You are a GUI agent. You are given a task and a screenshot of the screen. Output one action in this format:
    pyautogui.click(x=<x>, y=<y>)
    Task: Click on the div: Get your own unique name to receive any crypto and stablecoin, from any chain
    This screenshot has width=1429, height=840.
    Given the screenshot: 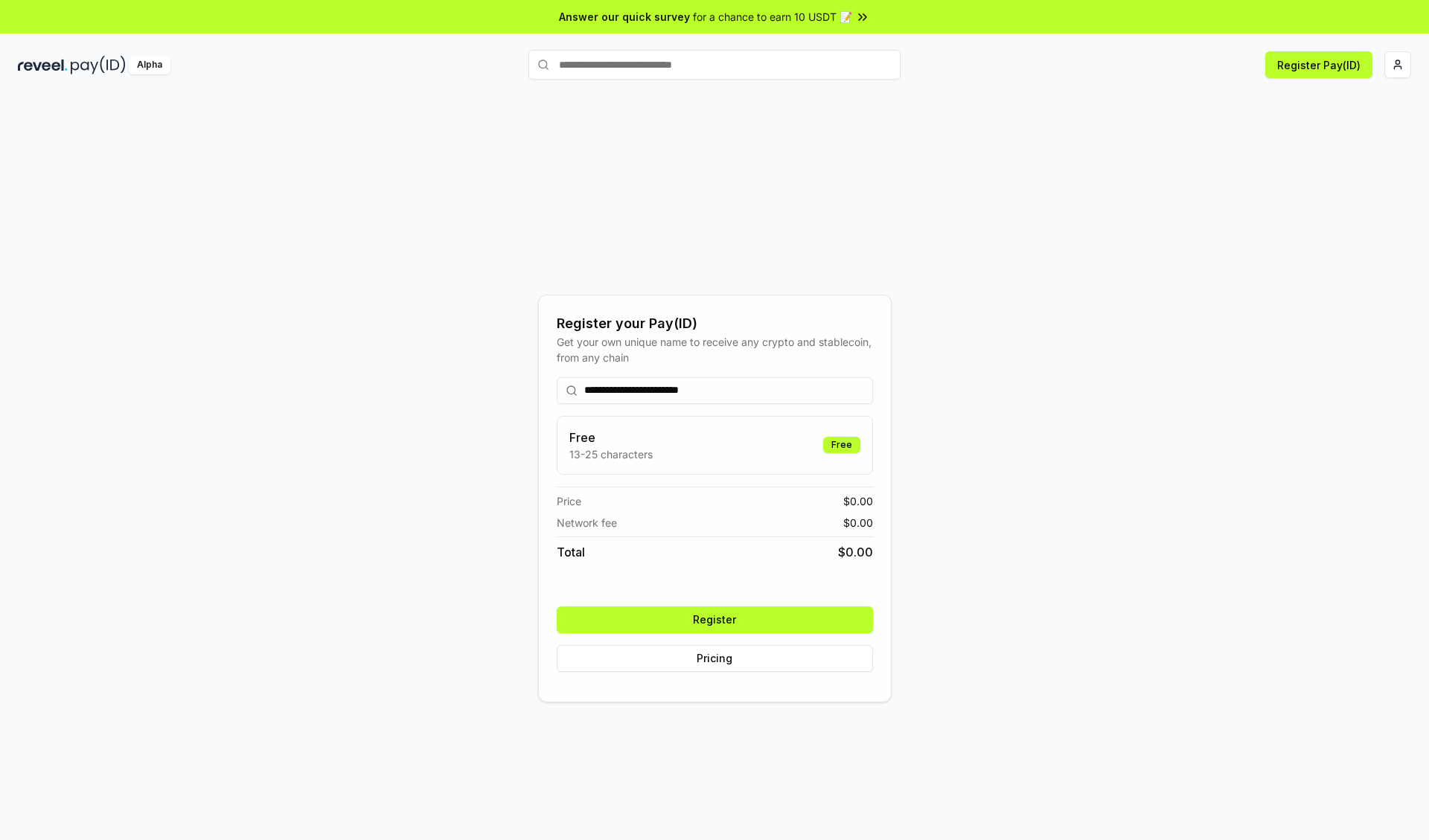 What is the action you would take?
    pyautogui.click(x=714, y=349)
    